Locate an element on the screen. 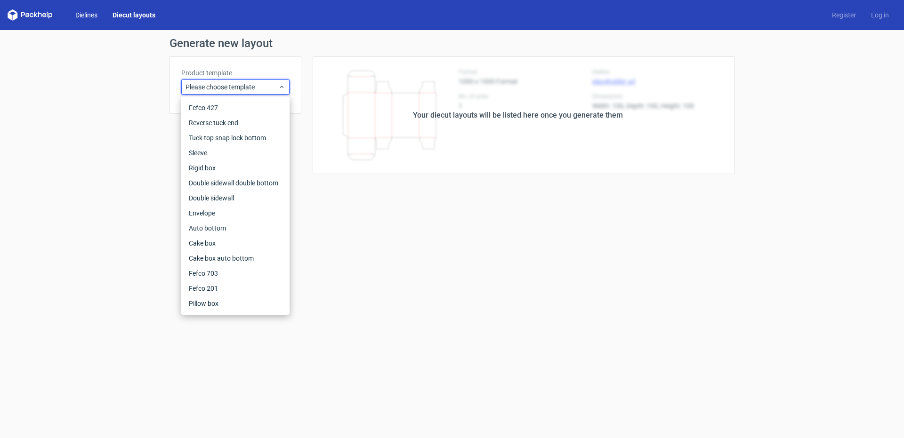  div: Sleeve is located at coordinates (235, 153).